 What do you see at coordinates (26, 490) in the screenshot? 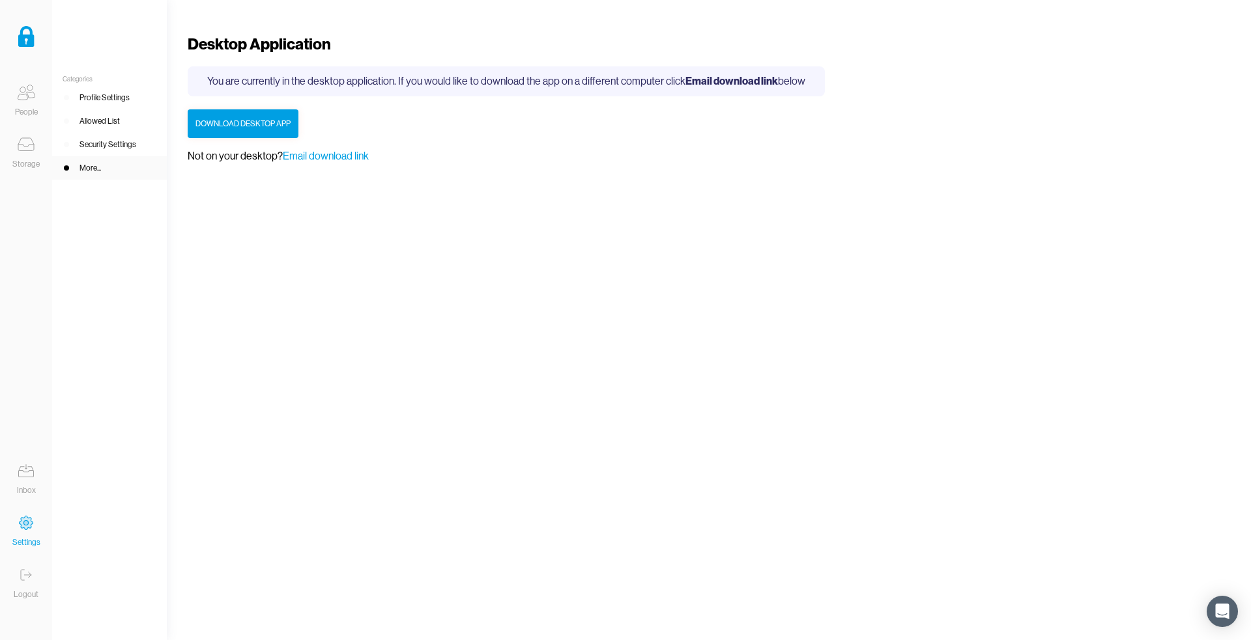
I see `div: Inbox` at bounding box center [26, 490].